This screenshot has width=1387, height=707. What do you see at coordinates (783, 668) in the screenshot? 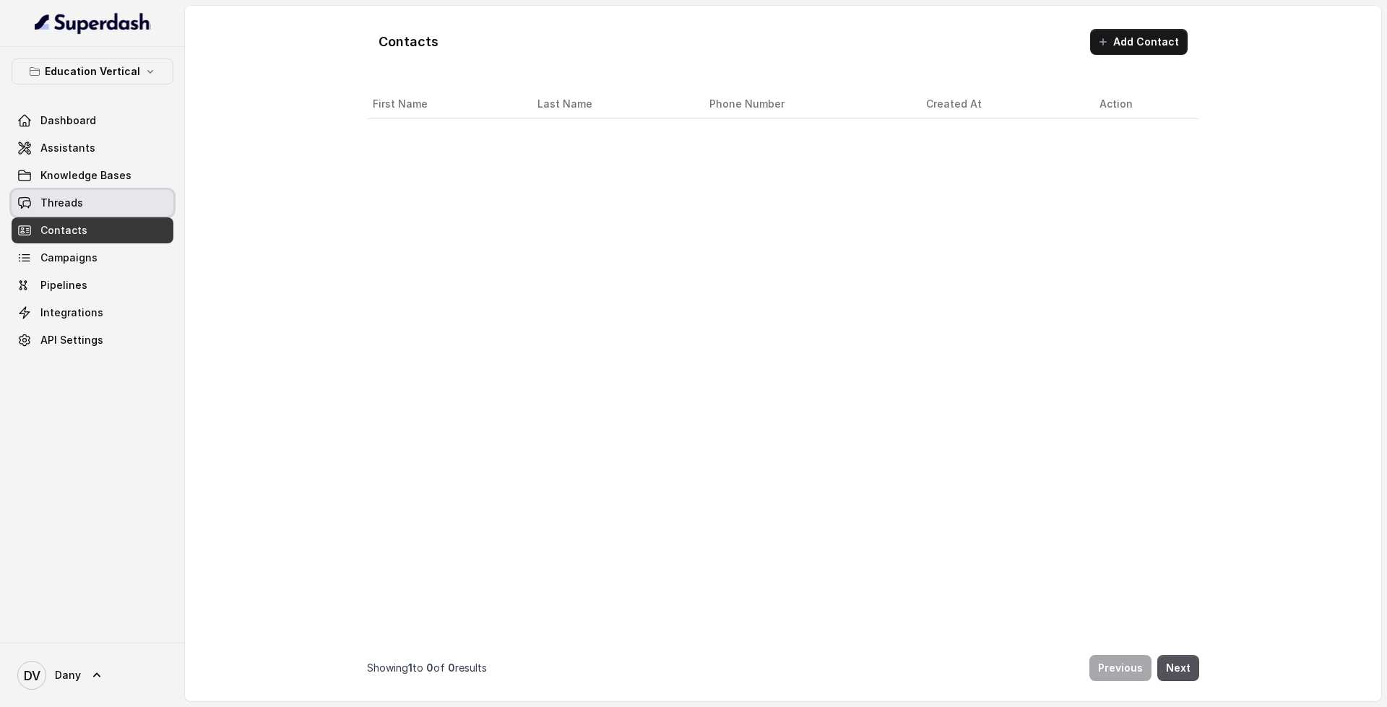
I see `nav: Pagination` at bounding box center [783, 668].